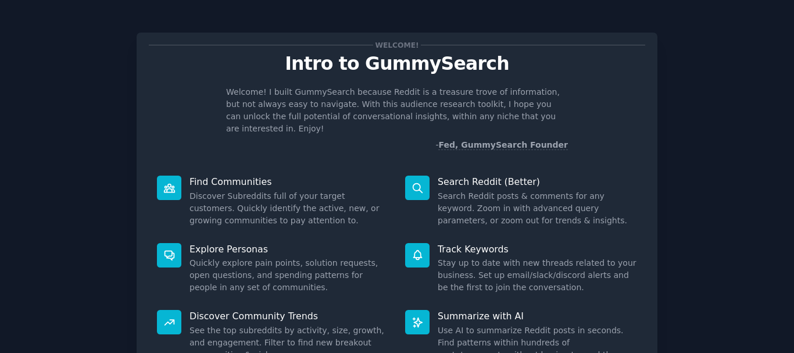 The image size is (794, 353). What do you see at coordinates (289, 249) in the screenshot?
I see `p: Explore Personas` at bounding box center [289, 249].